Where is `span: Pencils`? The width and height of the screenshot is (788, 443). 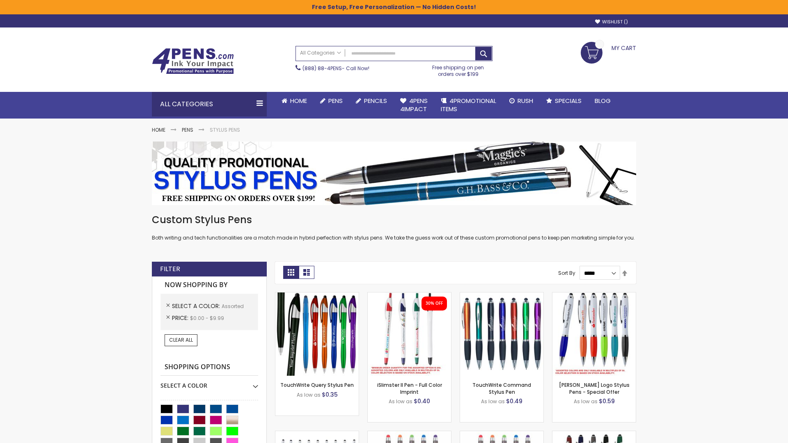
span: Pencils is located at coordinates (376, 101).